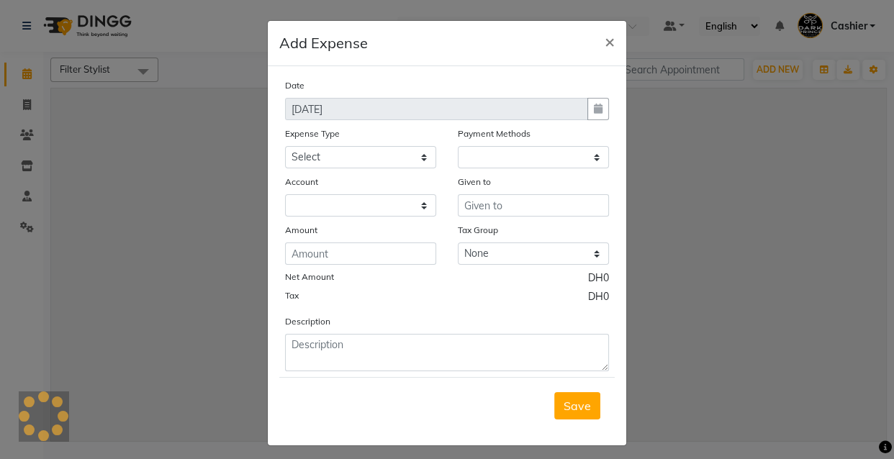 Image resolution: width=894 pixels, height=459 pixels. What do you see at coordinates (301, 230) in the screenshot?
I see `label: Amount` at bounding box center [301, 230].